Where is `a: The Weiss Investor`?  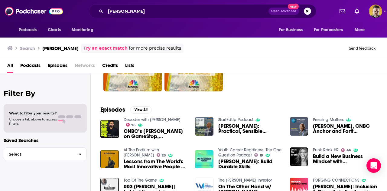 a: The Weiss Investor is located at coordinates (245, 180).